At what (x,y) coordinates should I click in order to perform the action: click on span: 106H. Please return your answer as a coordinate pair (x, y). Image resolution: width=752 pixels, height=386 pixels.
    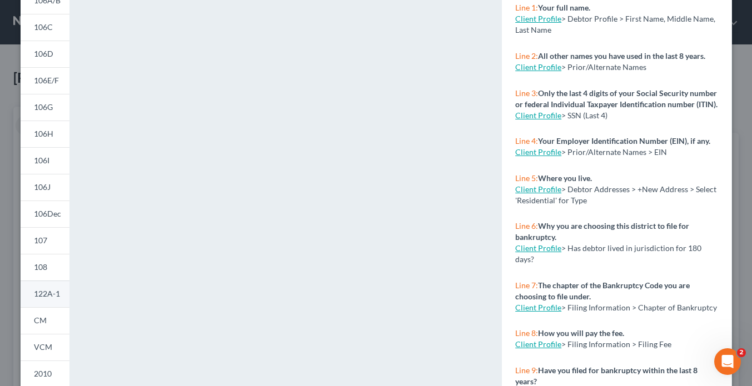
    Looking at the image, I should click on (43, 133).